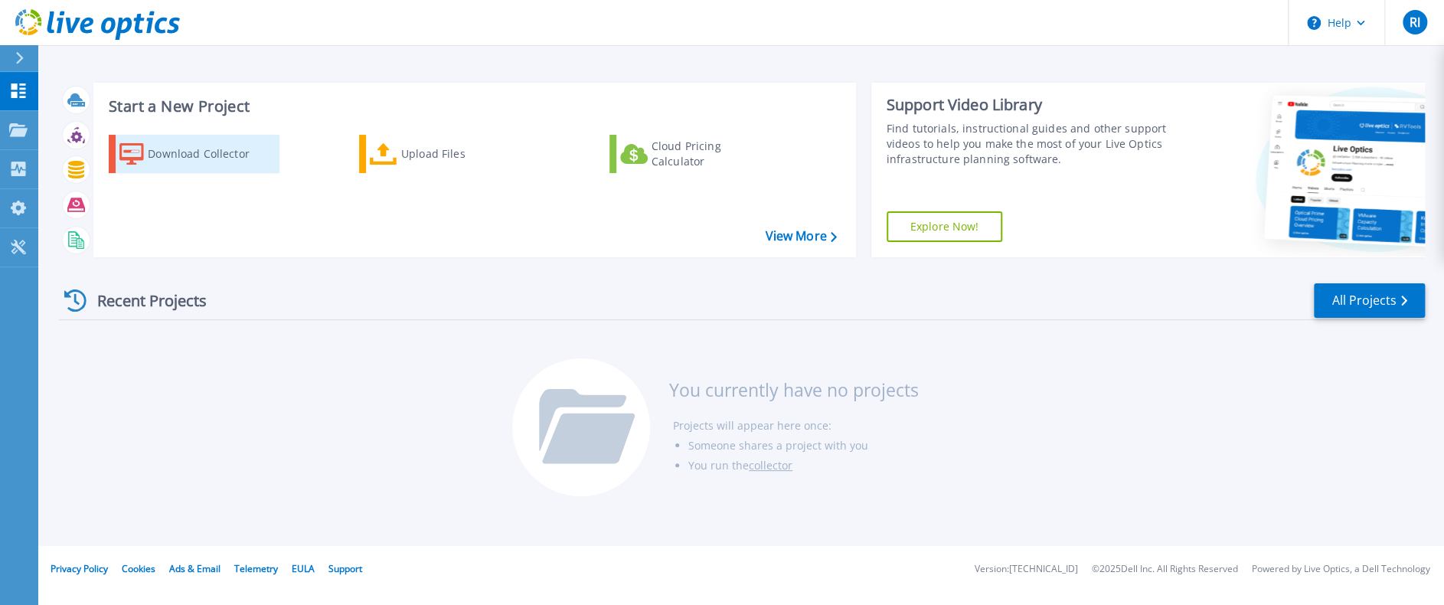 Image resolution: width=1444 pixels, height=605 pixels. What do you see at coordinates (695, 154) in the screenshot?
I see `a: Cloud Pricing Calculator` at bounding box center [695, 154].